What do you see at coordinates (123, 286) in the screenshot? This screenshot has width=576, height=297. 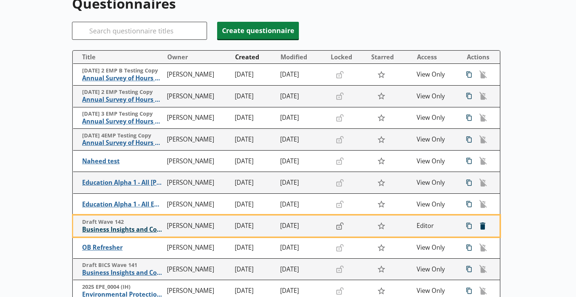 I see `span: 2025 EPE_0004 (IH)` at bounding box center [123, 286].